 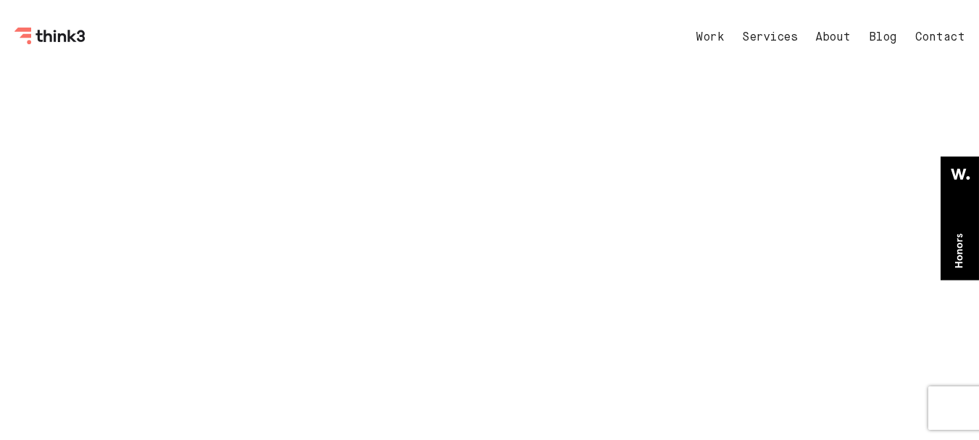 I want to click on a: Blog, so click(x=883, y=38).